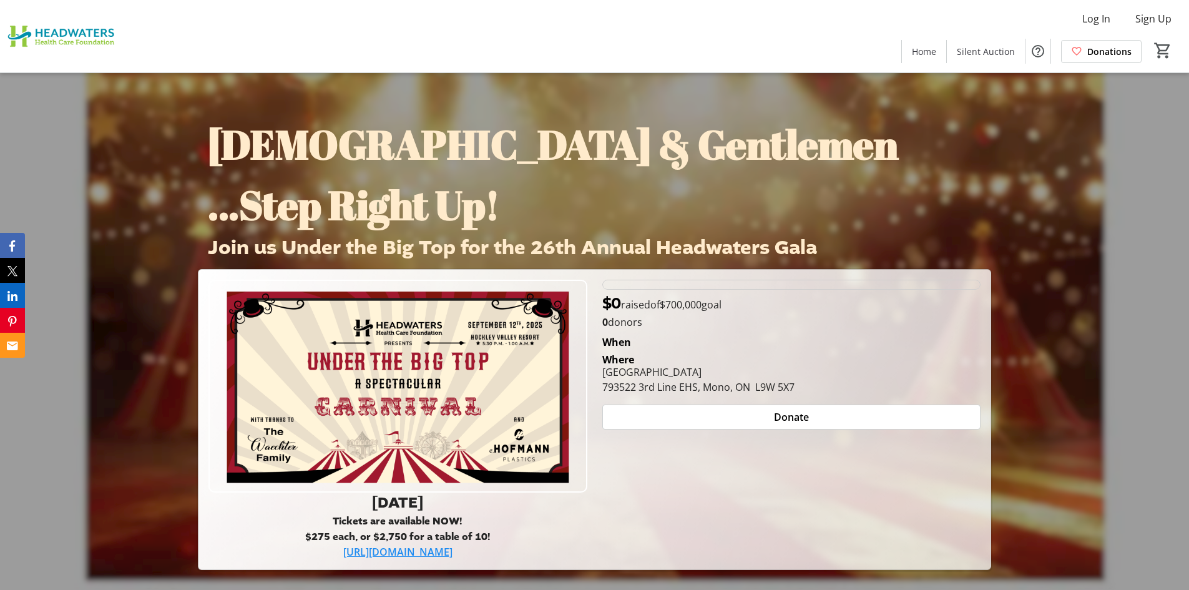 This screenshot has height=590, width=1189. I want to click on span: Home, so click(923, 51).